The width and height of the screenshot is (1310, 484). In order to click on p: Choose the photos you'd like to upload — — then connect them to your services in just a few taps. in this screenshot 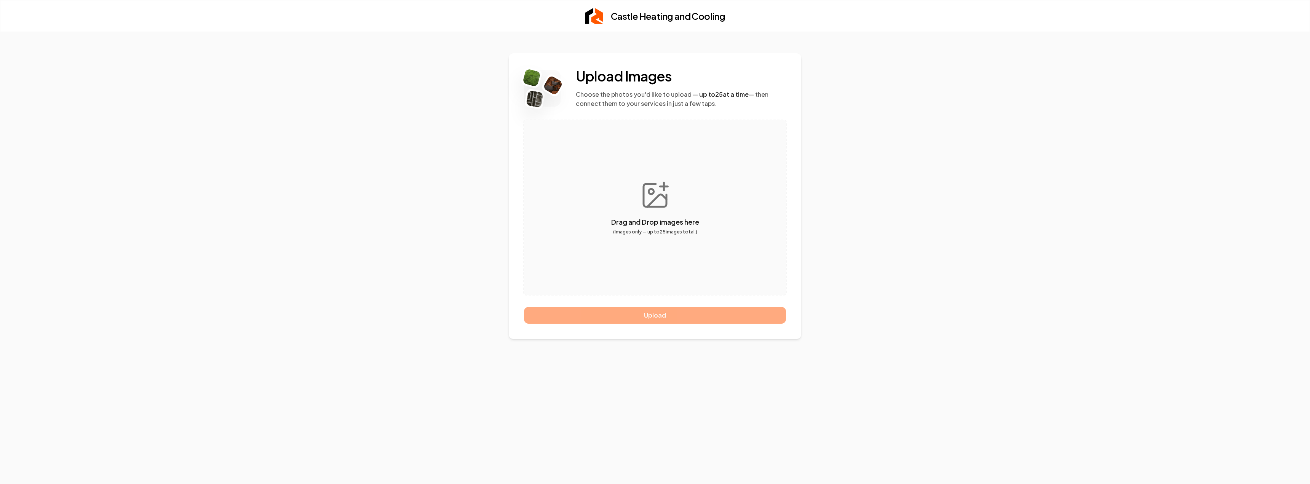, I will do `click(681, 99)`.